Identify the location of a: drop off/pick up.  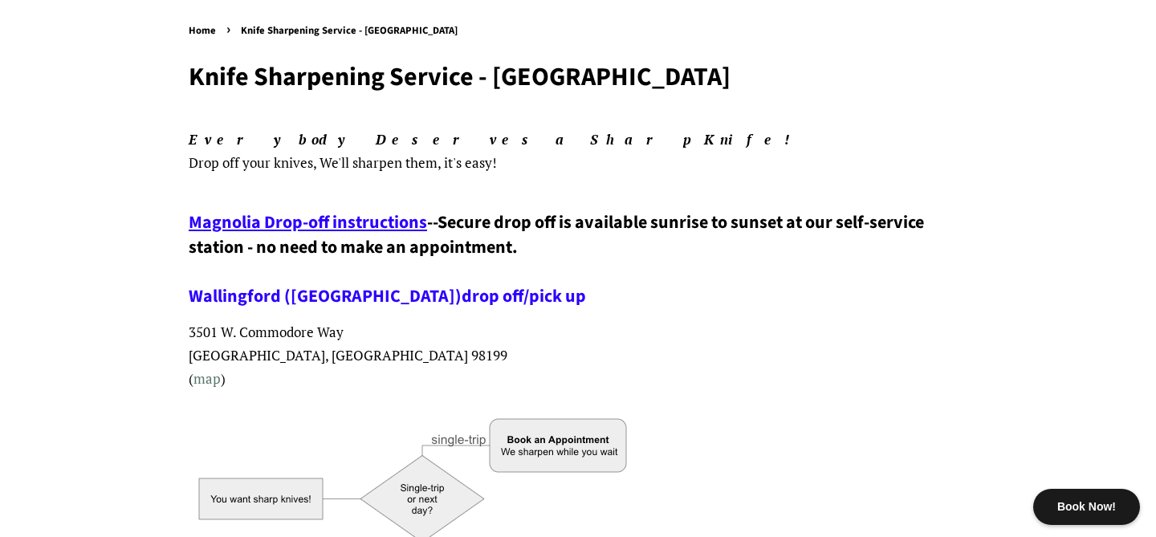
(524, 296).